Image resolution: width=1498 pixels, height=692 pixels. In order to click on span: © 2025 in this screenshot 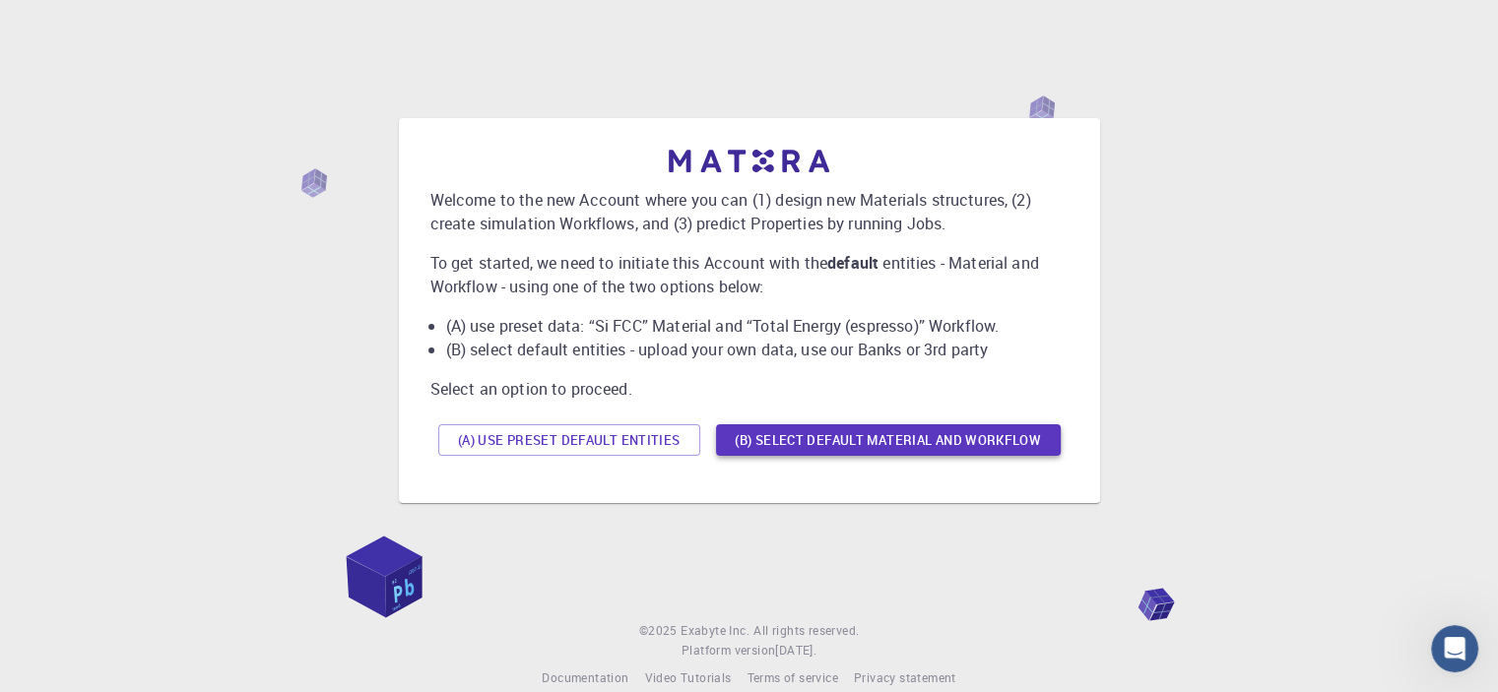, I will do `click(660, 631)`.